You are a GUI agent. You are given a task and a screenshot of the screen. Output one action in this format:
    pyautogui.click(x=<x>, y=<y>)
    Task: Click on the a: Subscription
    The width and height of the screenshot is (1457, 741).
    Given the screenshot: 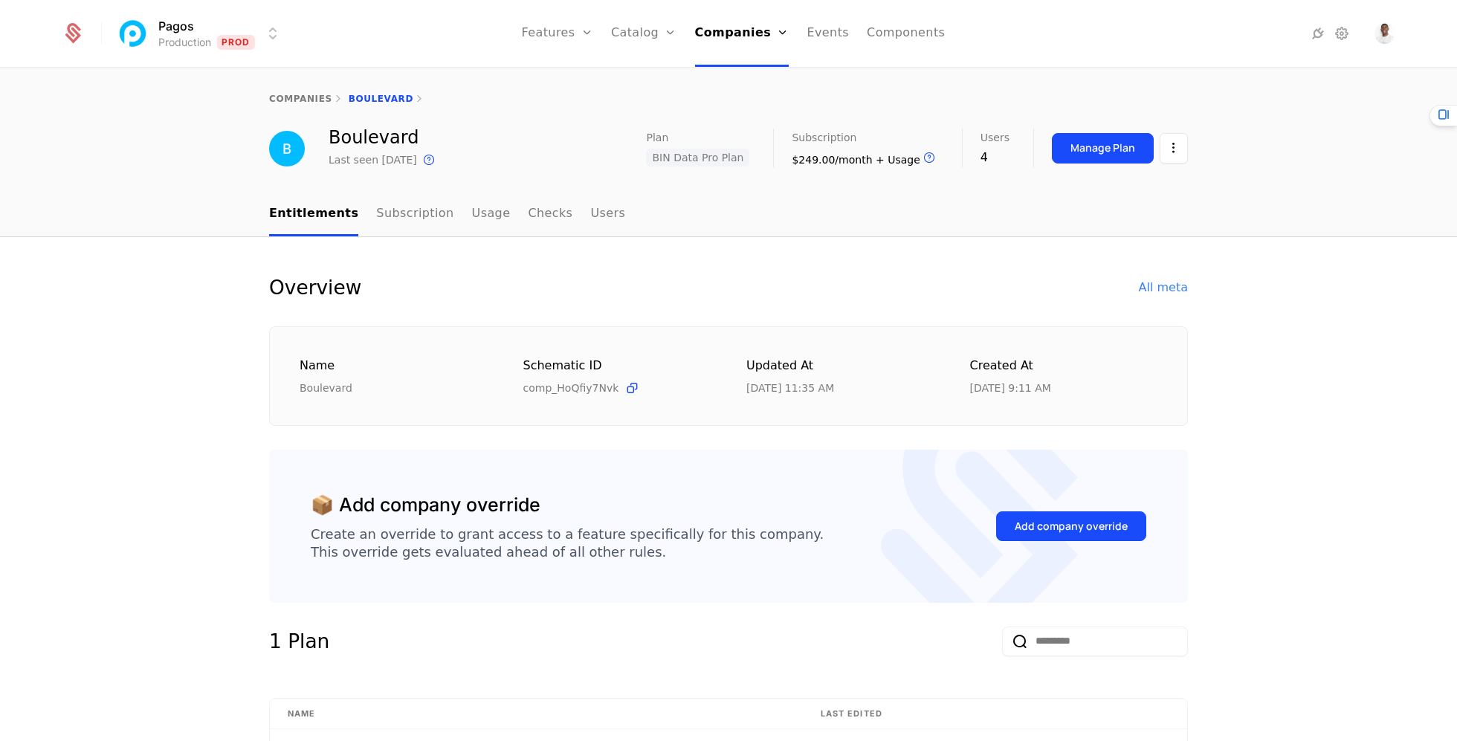 What is the action you would take?
    pyautogui.click(x=415, y=214)
    